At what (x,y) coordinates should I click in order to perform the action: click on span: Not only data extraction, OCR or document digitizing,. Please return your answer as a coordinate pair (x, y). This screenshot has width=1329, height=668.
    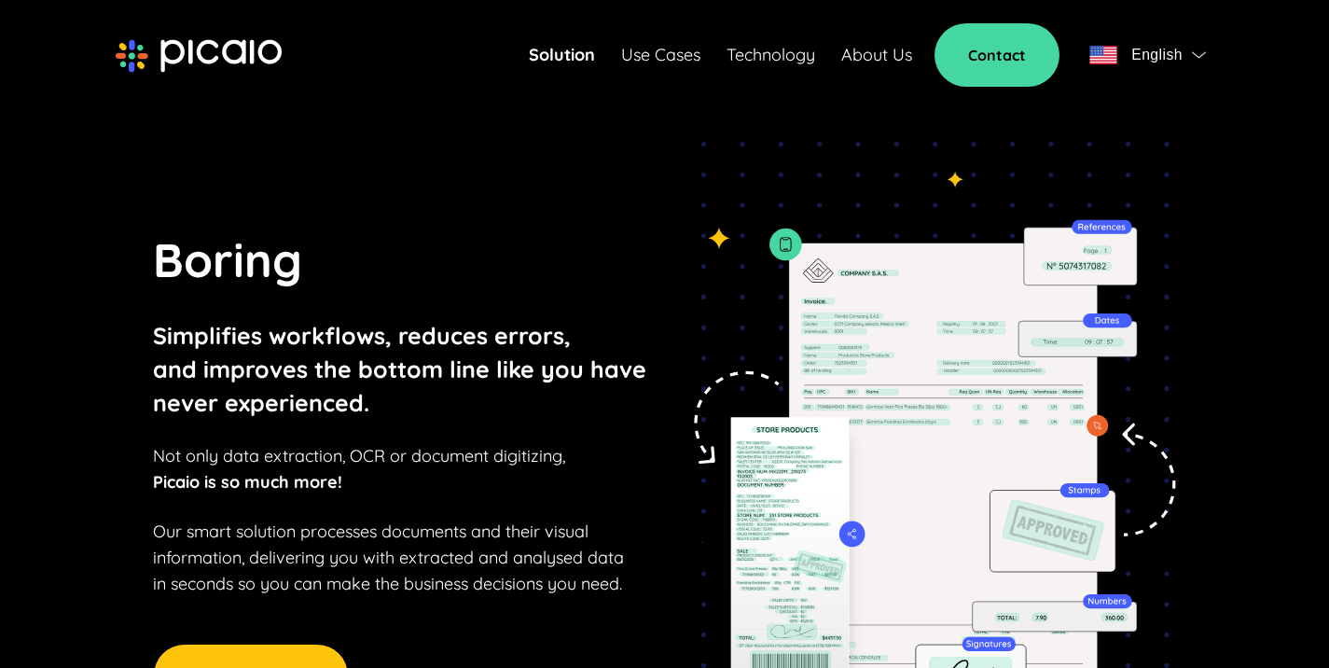
    Looking at the image, I should click on (359, 455).